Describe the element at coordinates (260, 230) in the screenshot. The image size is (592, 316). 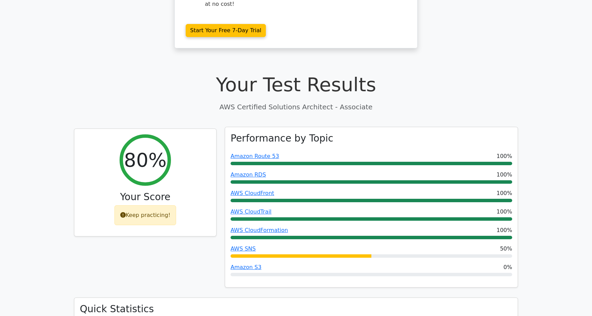
I see `a: AWS CloudFormation` at that location.